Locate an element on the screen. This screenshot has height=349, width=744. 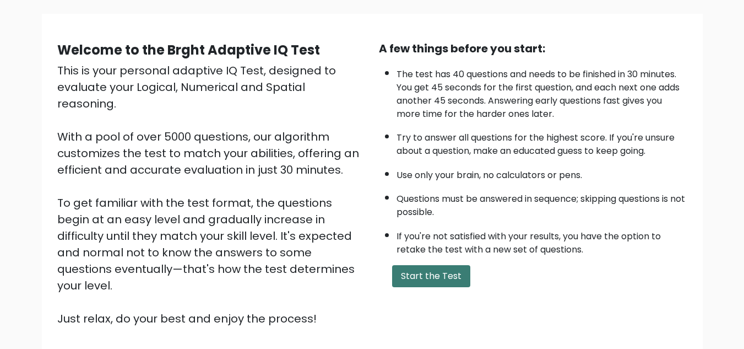
li: If you're not satisfied with your results, you have the option to retake the test with a new set ... is located at coordinates (542, 240).